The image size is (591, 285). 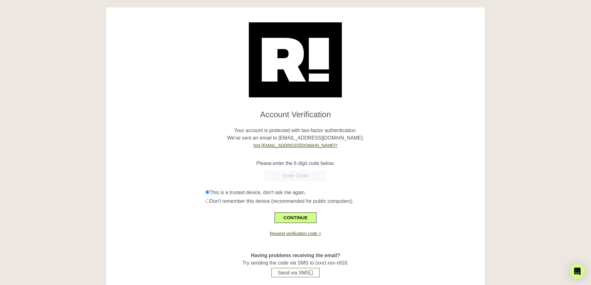 I want to click on div: Try sending the code via SMS to (xxx) xxx-x916., so click(x=296, y=257).